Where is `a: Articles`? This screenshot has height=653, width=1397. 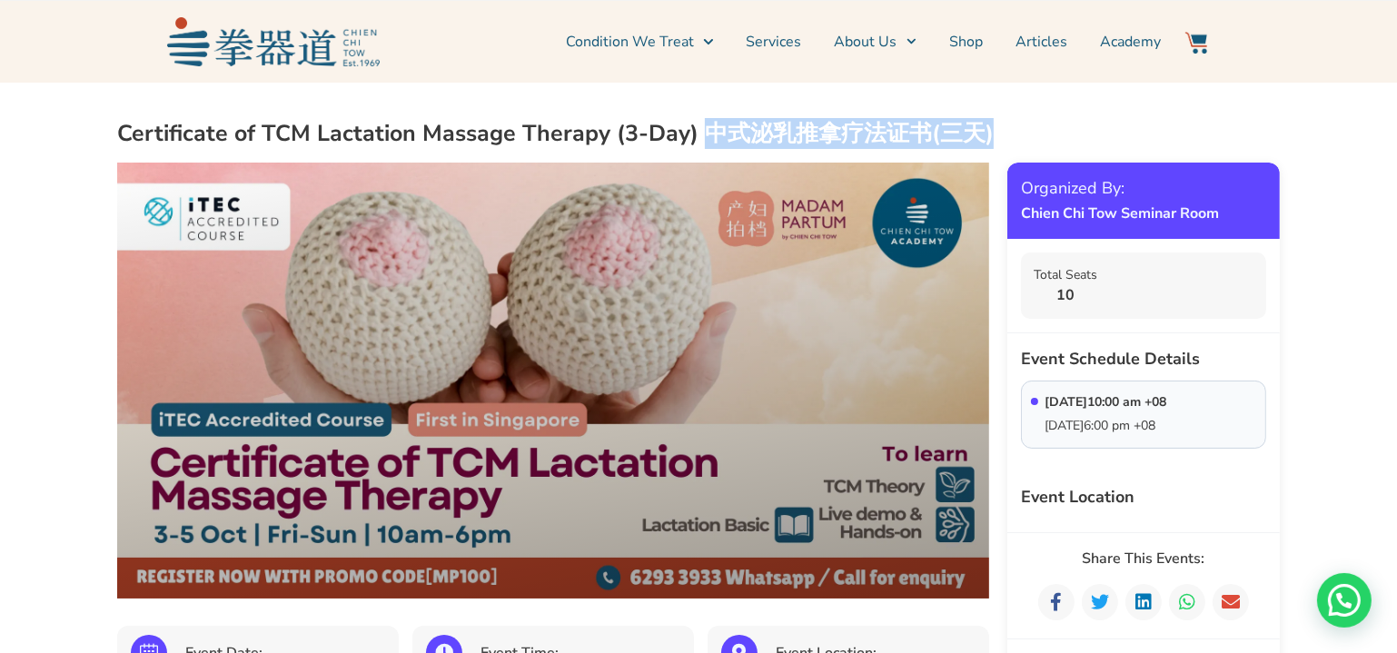 a: Articles is located at coordinates (1041, 42).